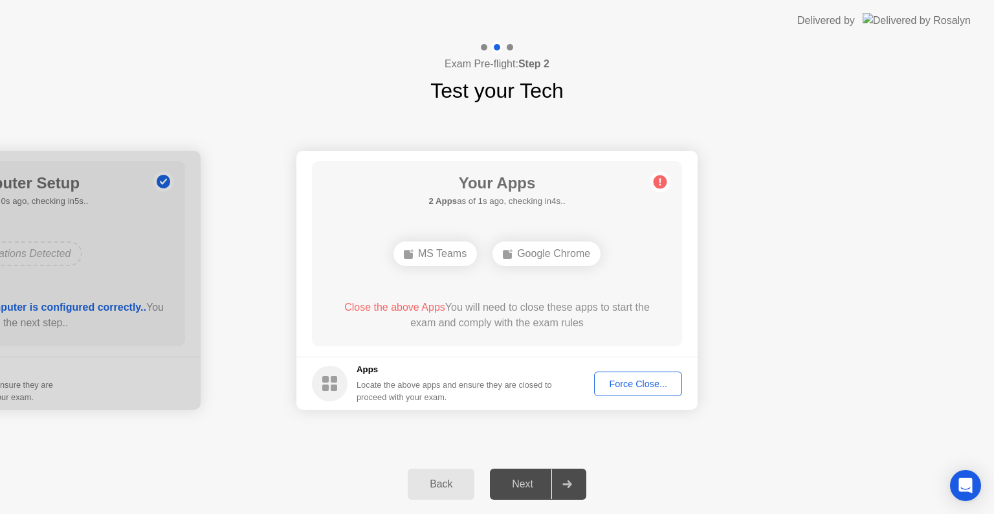 This screenshot has width=994, height=514. What do you see at coordinates (443, 201) in the screenshot?
I see `b: 2 Apps` at bounding box center [443, 201].